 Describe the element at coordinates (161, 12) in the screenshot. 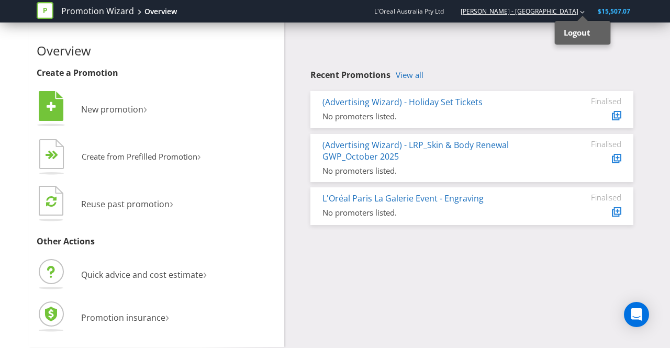

I see `div: Overview` at that location.